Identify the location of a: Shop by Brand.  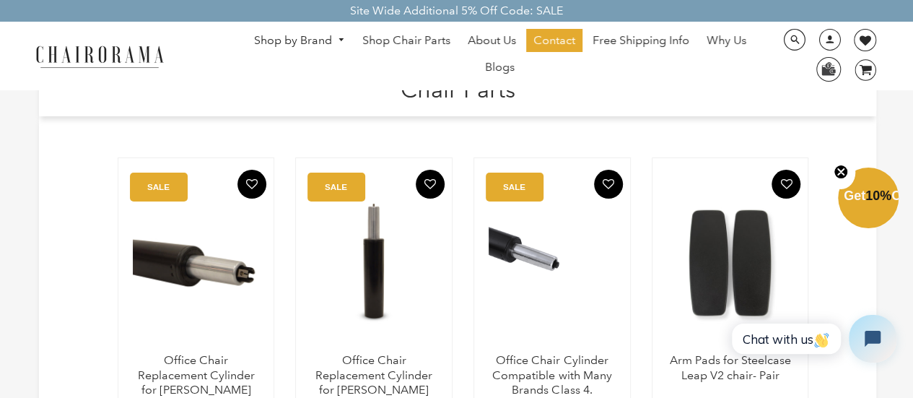
(300, 40).